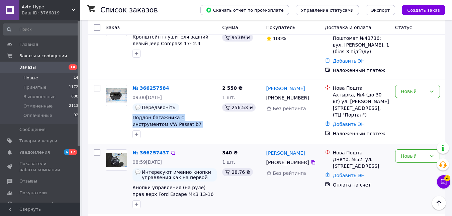 The width and height of the screenshot is (452, 216). Describe the element at coordinates (230, 152) in the screenshot. I see `span: 340 ₴` at that location.